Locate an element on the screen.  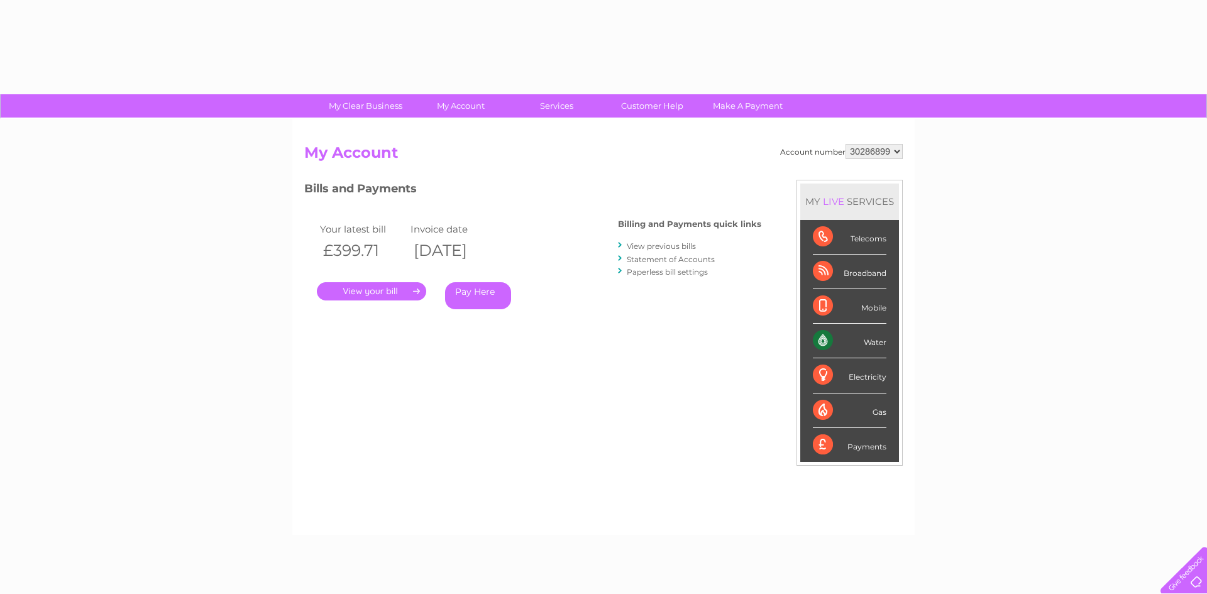
h2: My Account is located at coordinates (604, 156).